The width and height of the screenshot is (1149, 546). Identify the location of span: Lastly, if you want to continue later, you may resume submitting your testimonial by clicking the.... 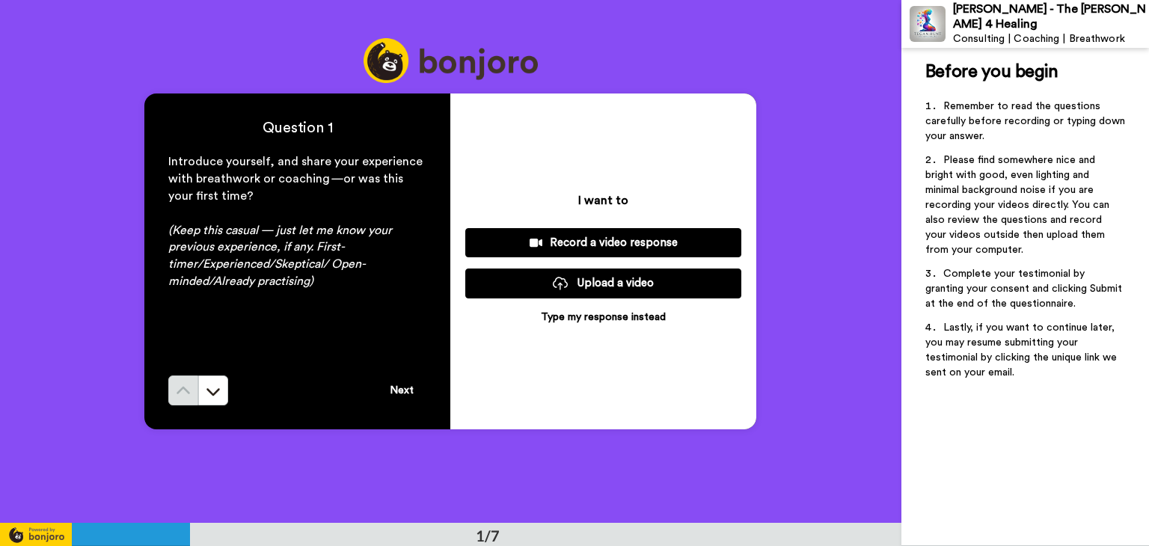
(1022, 350).